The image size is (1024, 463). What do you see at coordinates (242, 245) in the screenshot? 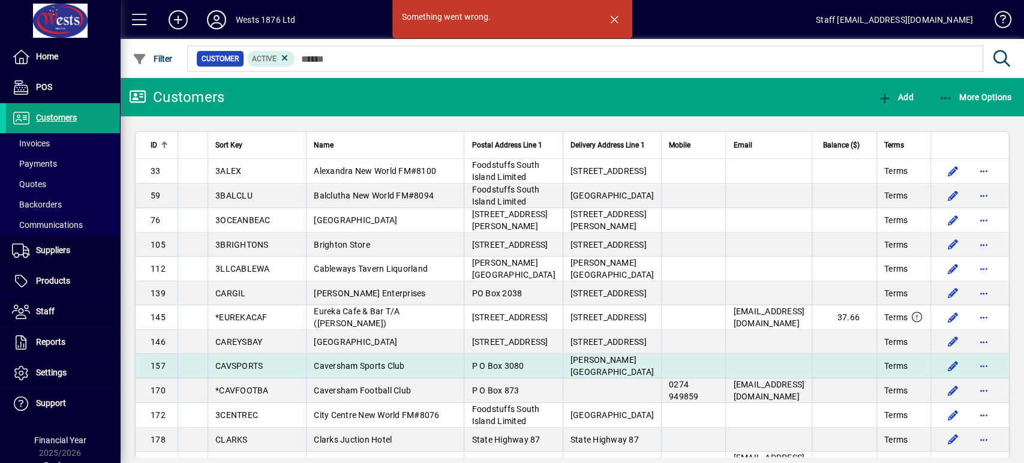
I see `span: 3BRIGHTONS` at bounding box center [242, 245].